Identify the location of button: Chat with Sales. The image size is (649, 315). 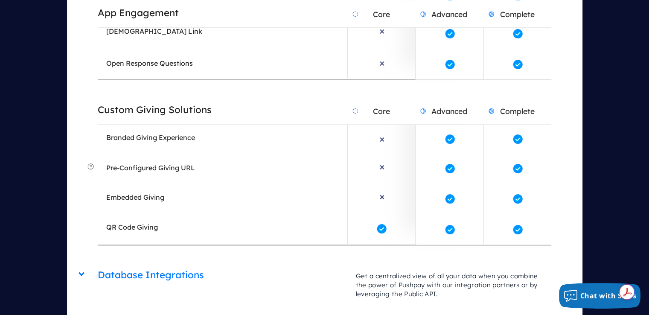
(600, 296).